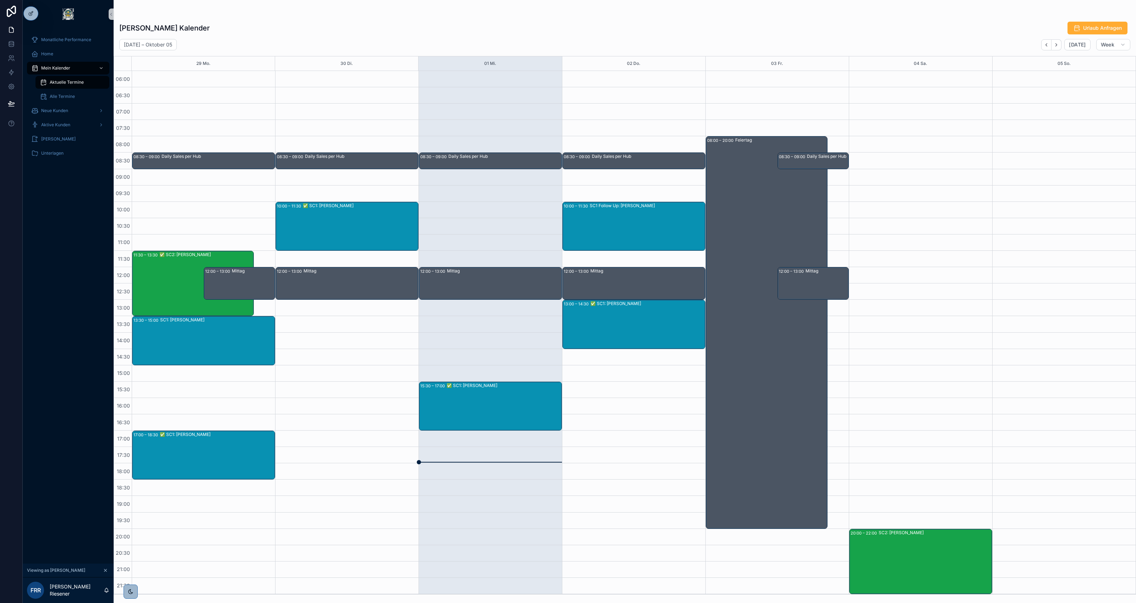  Describe the element at coordinates (56, 125) in the screenshot. I see `span: Aktive Kunden` at that location.